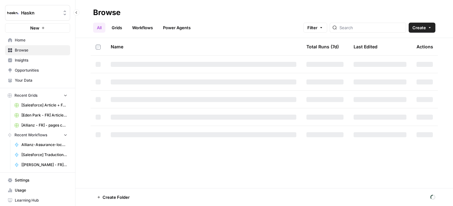  I want to click on div: Total Runs (7d), so click(322, 47).